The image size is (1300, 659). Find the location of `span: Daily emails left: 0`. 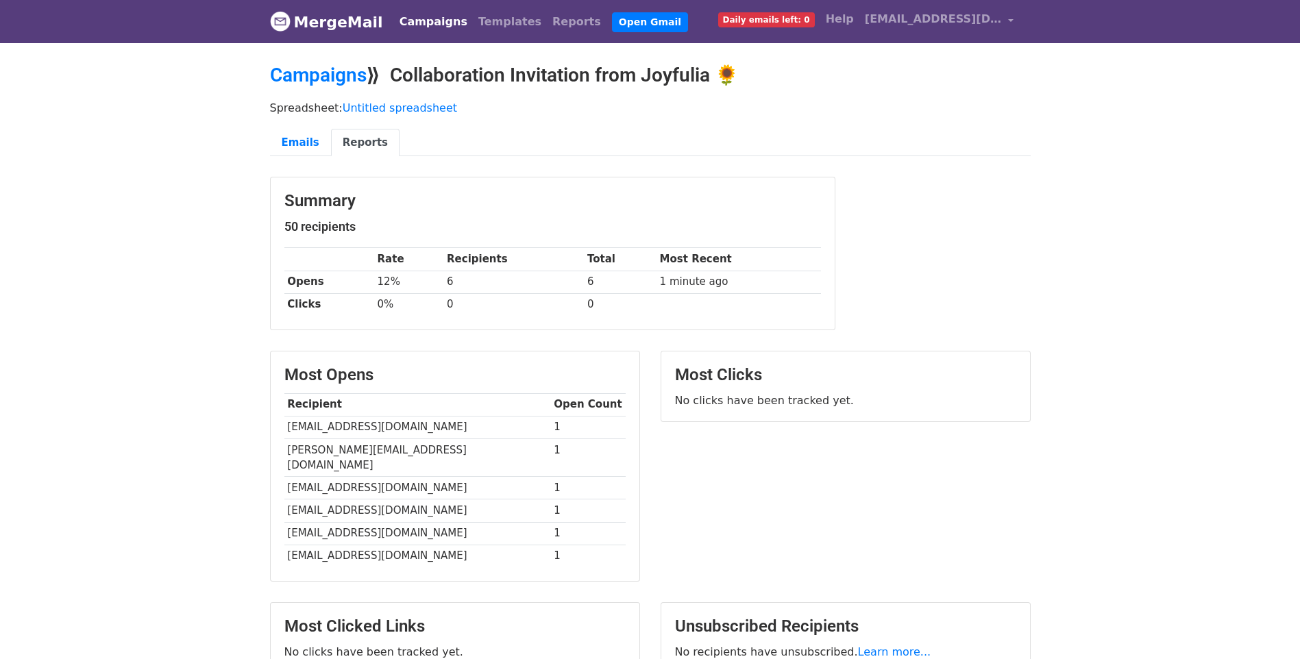

span: Daily emails left: 0 is located at coordinates (766, 20).